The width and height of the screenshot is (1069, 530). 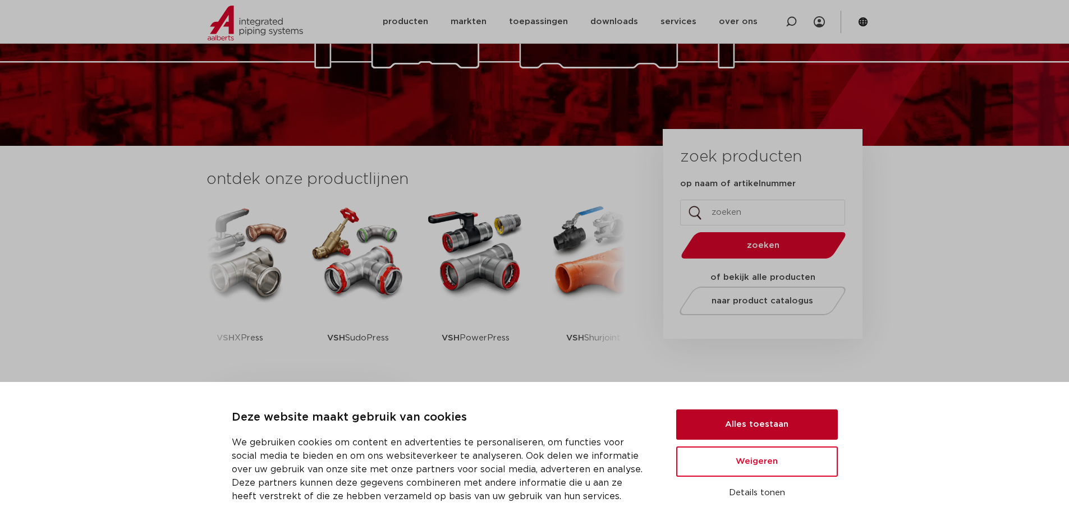 What do you see at coordinates (763, 245) in the screenshot?
I see `button: zoeken` at bounding box center [763, 245].